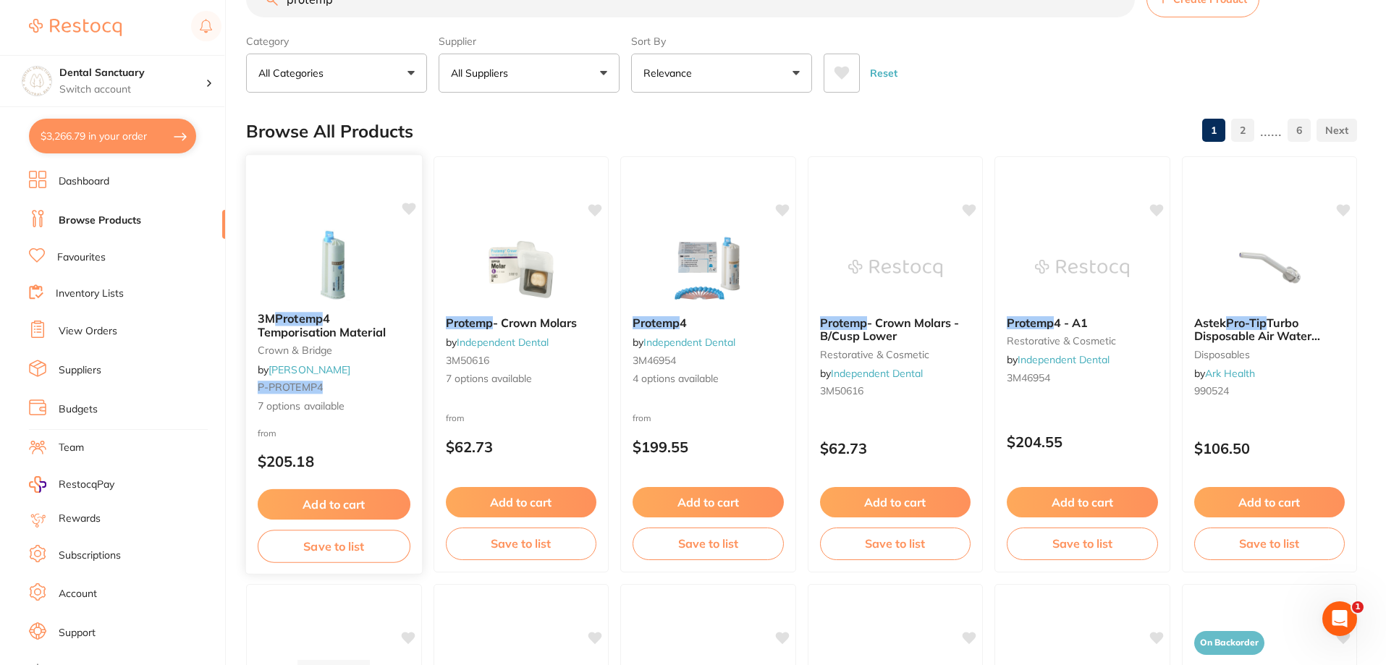  What do you see at coordinates (294, 73) in the screenshot?
I see `p: All Categories` at bounding box center [294, 73].